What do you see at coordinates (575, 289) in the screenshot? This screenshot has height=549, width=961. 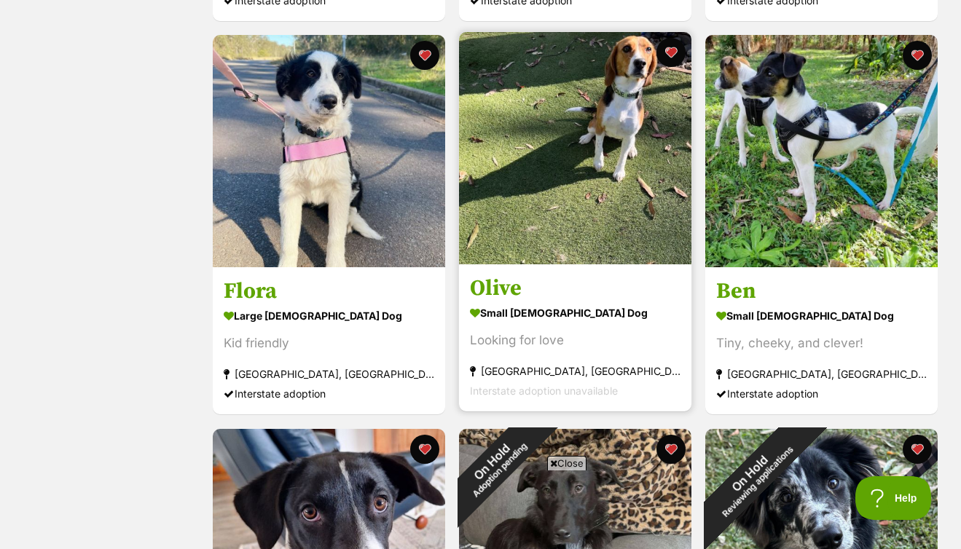 I see `h3: Olive` at bounding box center [575, 289].